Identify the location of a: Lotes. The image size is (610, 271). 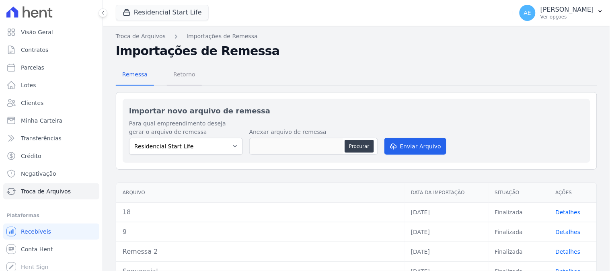
(51, 85).